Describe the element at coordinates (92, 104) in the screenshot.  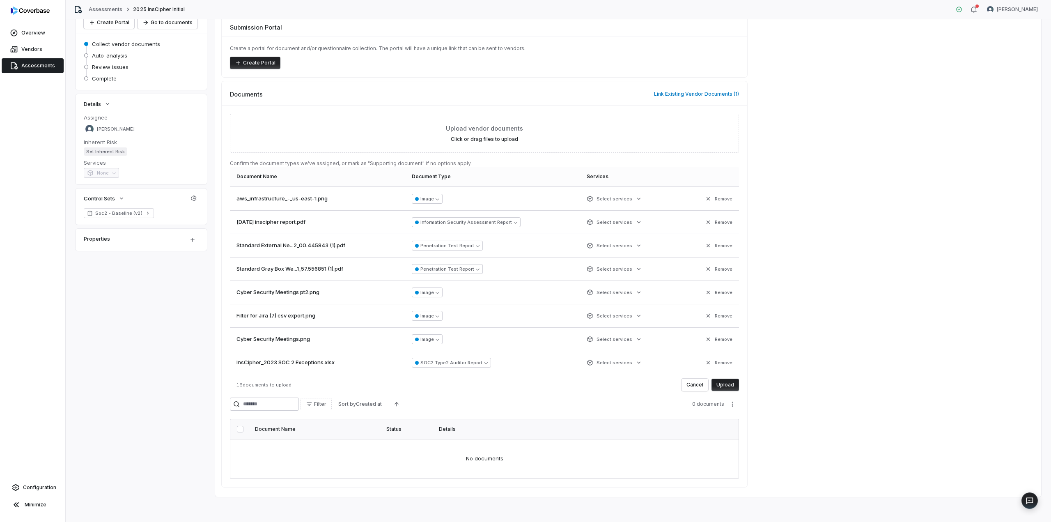
I see `span: Details` at that location.